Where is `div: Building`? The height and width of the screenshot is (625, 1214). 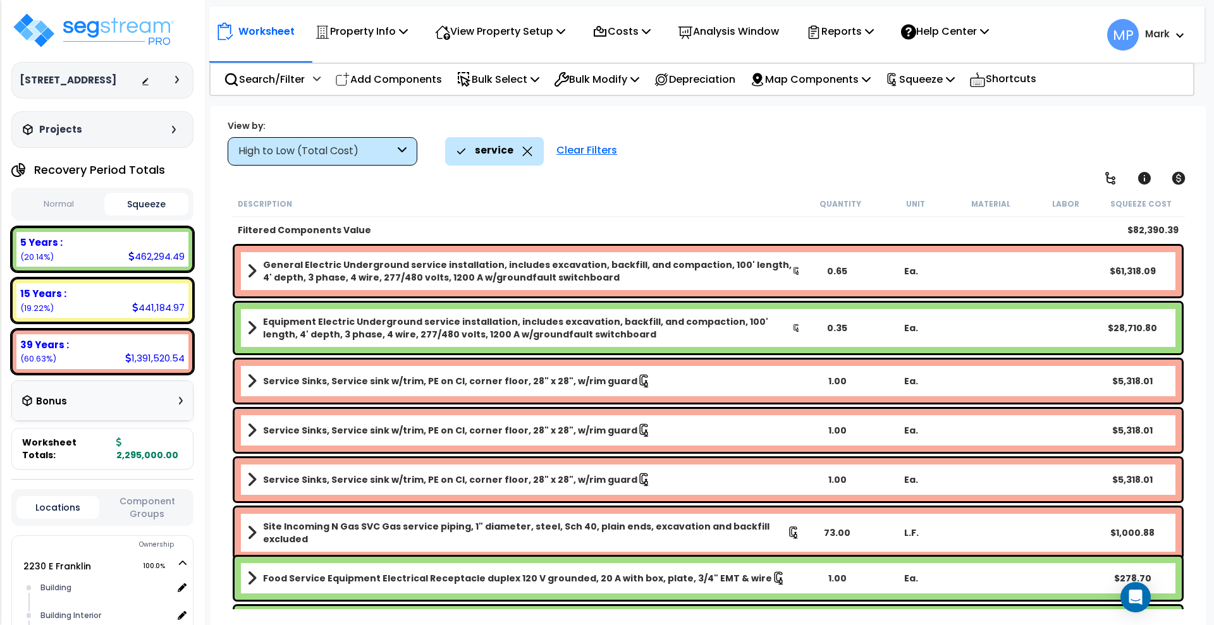
div: Building is located at coordinates (105, 588).